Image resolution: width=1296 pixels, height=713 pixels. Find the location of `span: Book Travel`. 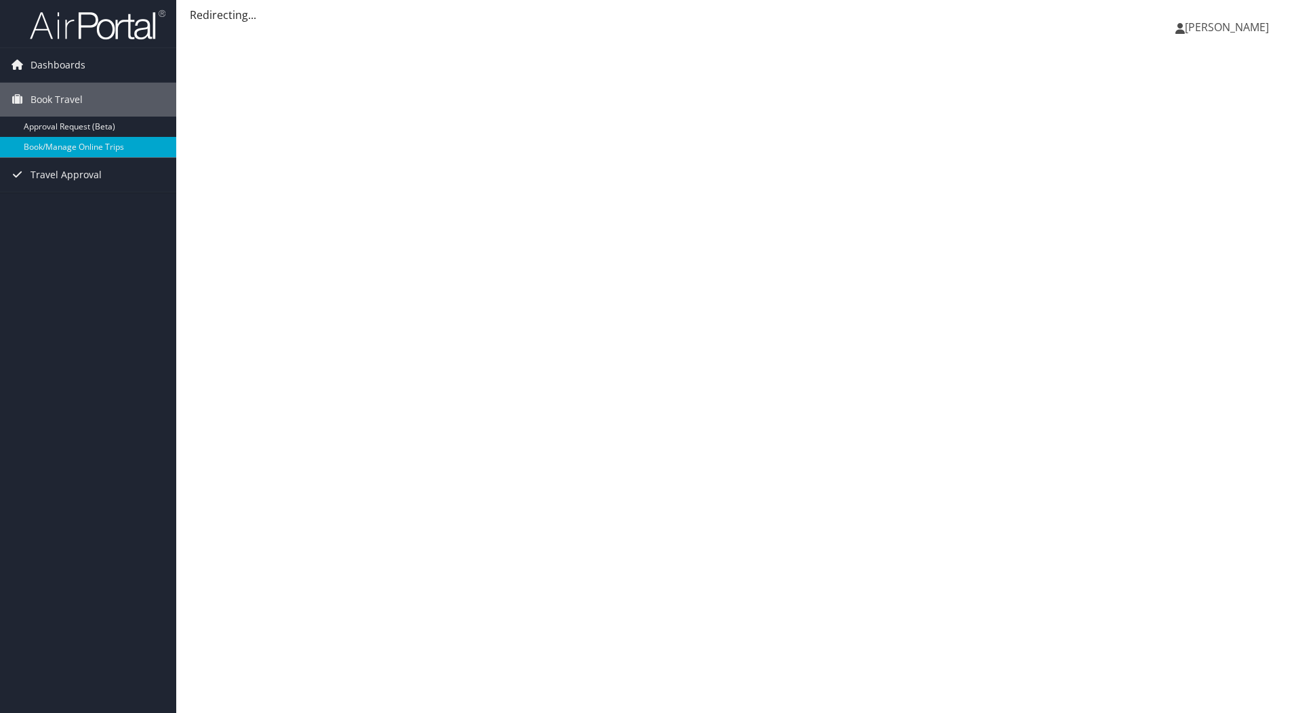

span: Book Travel is located at coordinates (56, 100).